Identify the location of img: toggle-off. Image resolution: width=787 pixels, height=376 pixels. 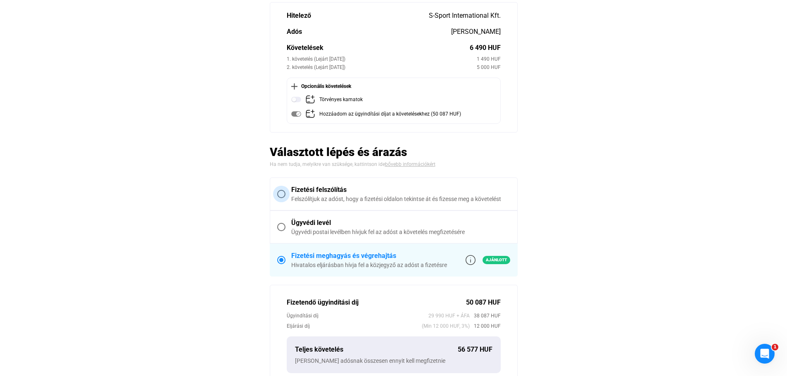
(296, 100).